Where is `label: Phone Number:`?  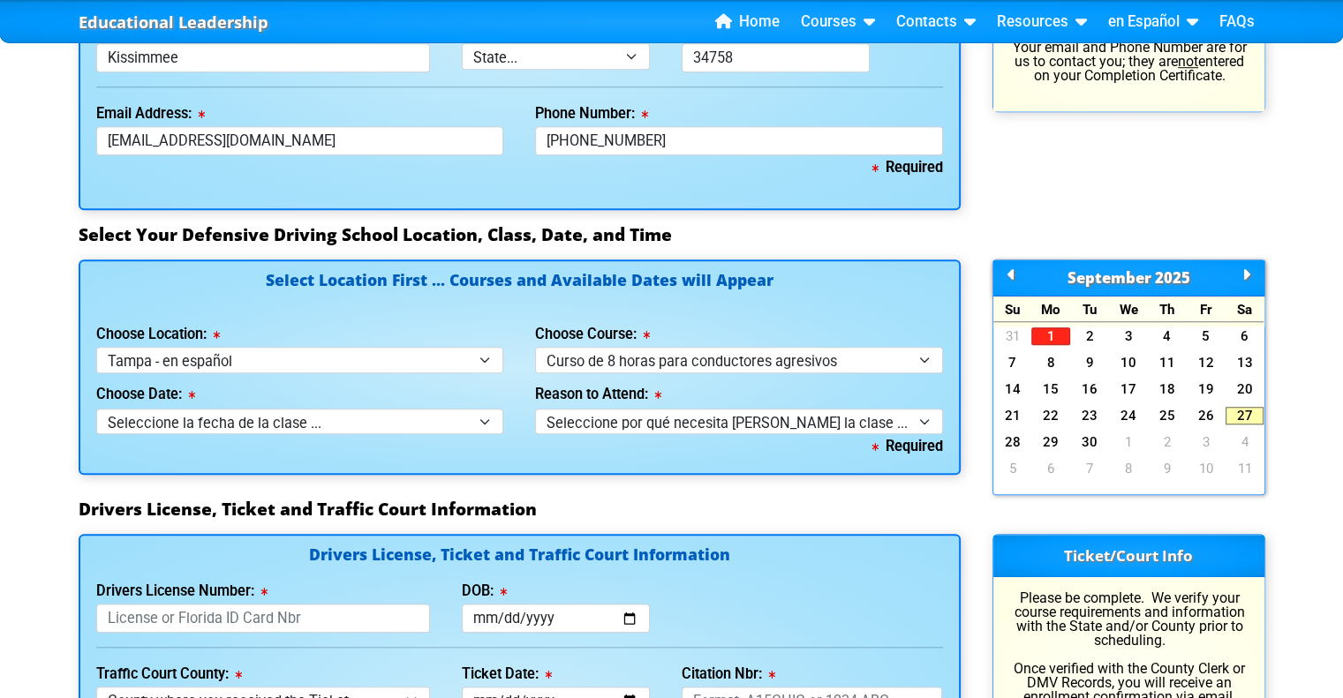 label: Phone Number: is located at coordinates (592, 114).